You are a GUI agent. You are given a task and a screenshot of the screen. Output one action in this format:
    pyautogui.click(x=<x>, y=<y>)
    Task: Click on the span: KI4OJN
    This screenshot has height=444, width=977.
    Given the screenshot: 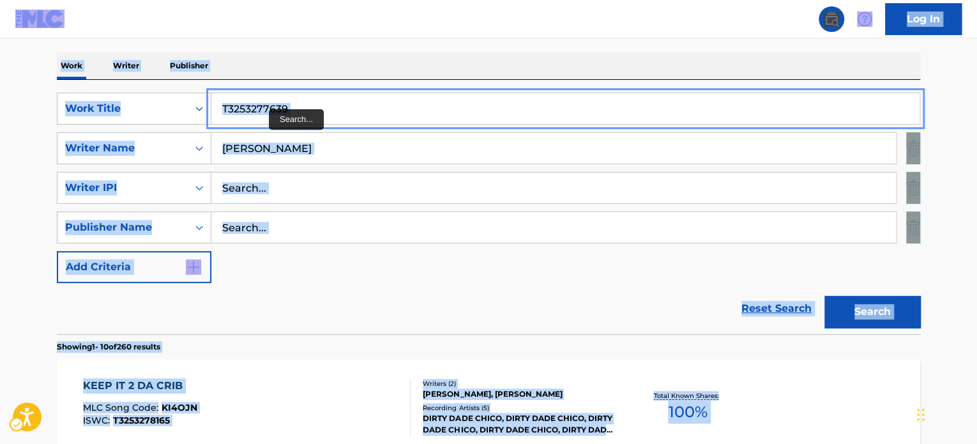 What is the action you would take?
    pyautogui.click(x=179, y=407)
    